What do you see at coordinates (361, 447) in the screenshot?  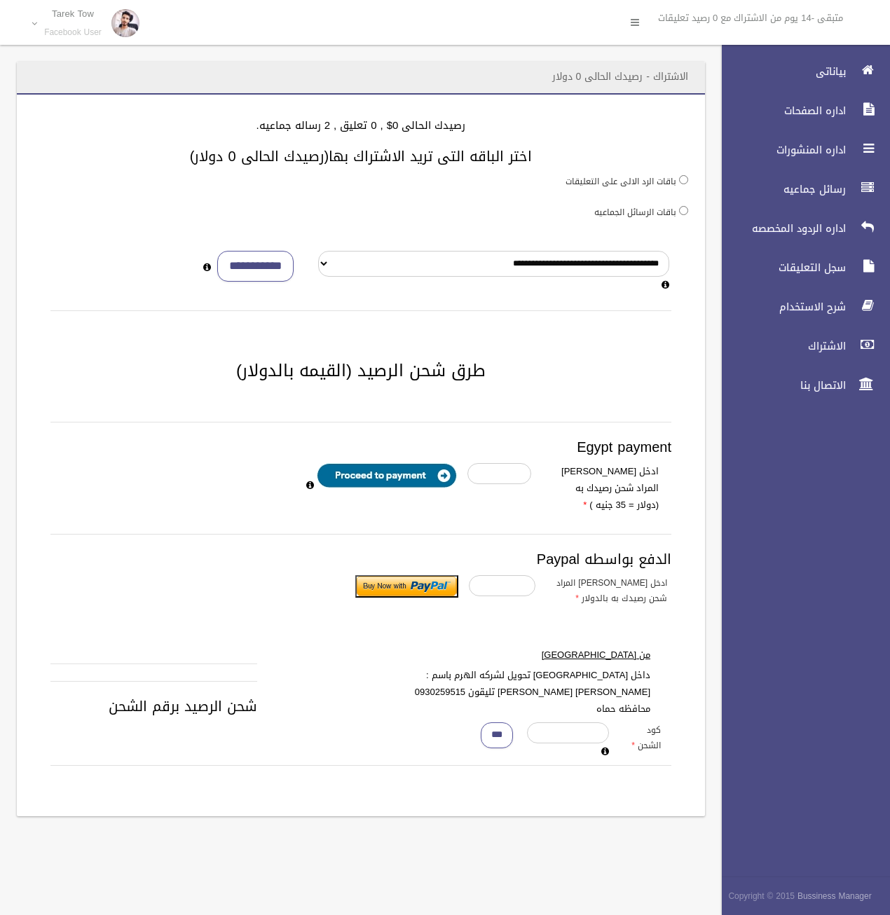 I see `h3: Egypt payment` at bounding box center [361, 447].